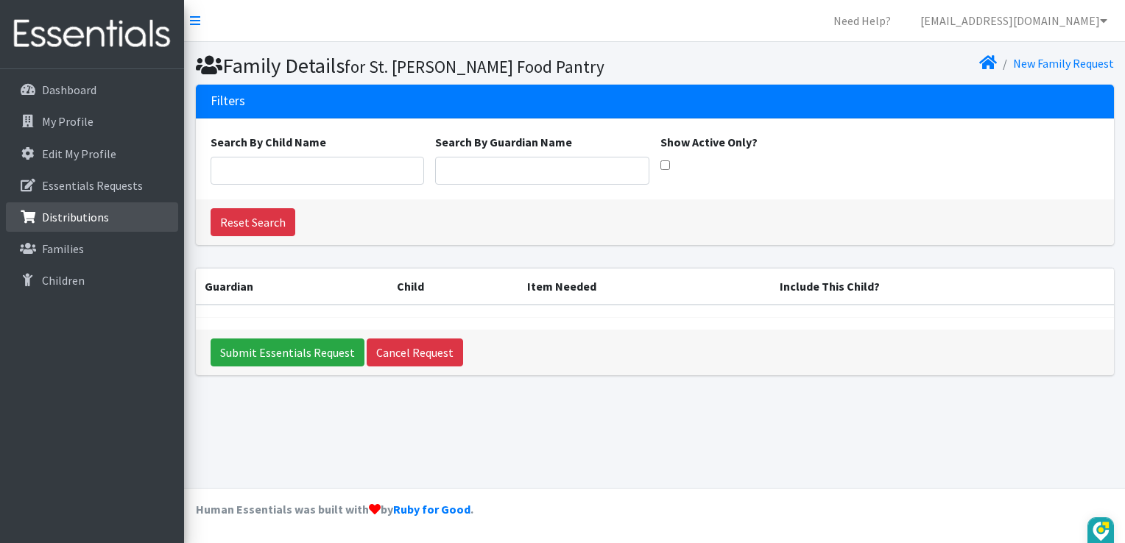 This screenshot has width=1125, height=543. Describe the element at coordinates (1101, 532) in the screenshot. I see `img: DzVsEph+IJtmAAAAAElFTkSuQmCC` at that location.